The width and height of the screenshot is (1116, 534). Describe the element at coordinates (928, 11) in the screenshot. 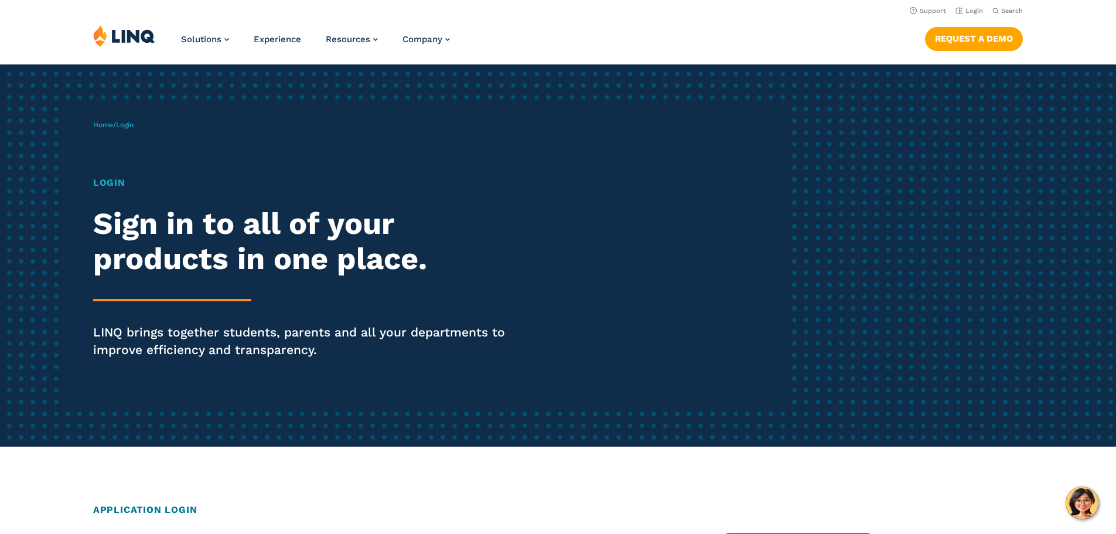

I see `a: Support` at that location.